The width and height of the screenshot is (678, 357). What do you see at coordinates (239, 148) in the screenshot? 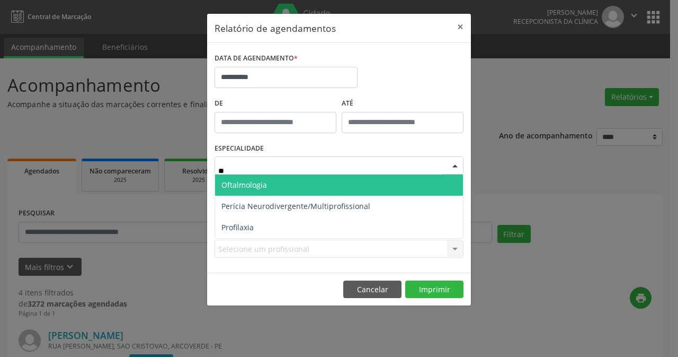
I see `label: ESPECIALIDADE` at bounding box center [239, 148].